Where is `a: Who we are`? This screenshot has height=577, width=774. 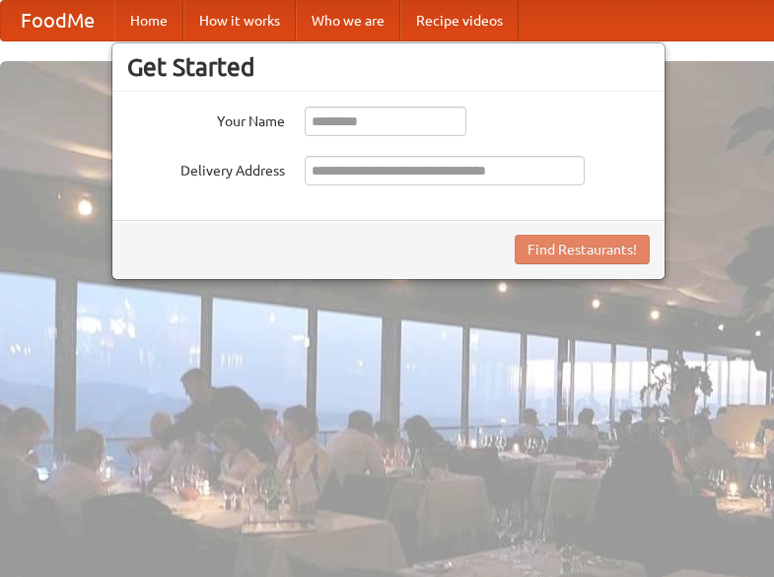 a: Who we are is located at coordinates (348, 21).